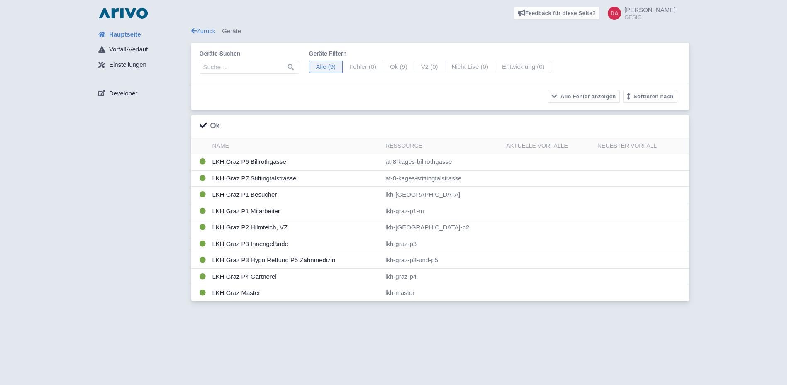 The height and width of the screenshot is (385, 787). What do you see at coordinates (296, 293) in the screenshot?
I see `td: LKH Graz Master` at bounding box center [296, 293].